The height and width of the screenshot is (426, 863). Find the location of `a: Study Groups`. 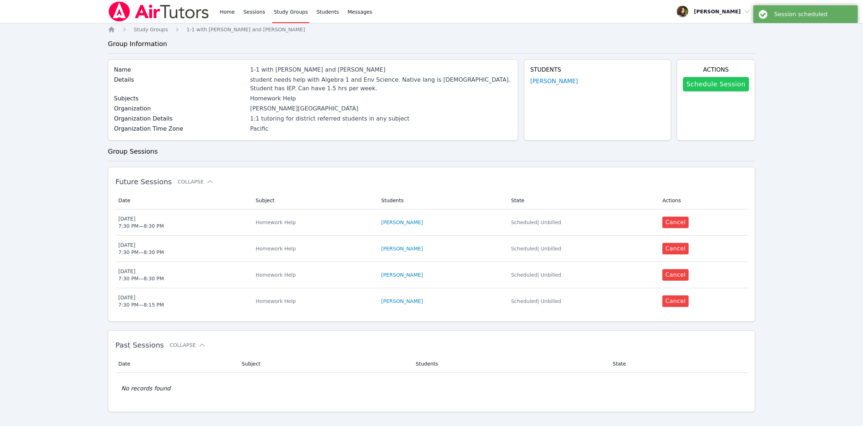

a: Study Groups is located at coordinates (151, 29).